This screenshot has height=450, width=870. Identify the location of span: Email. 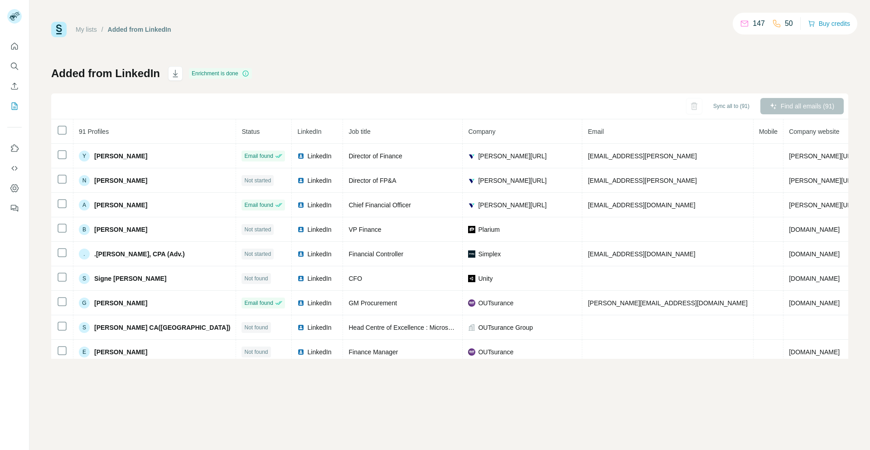
(596, 131).